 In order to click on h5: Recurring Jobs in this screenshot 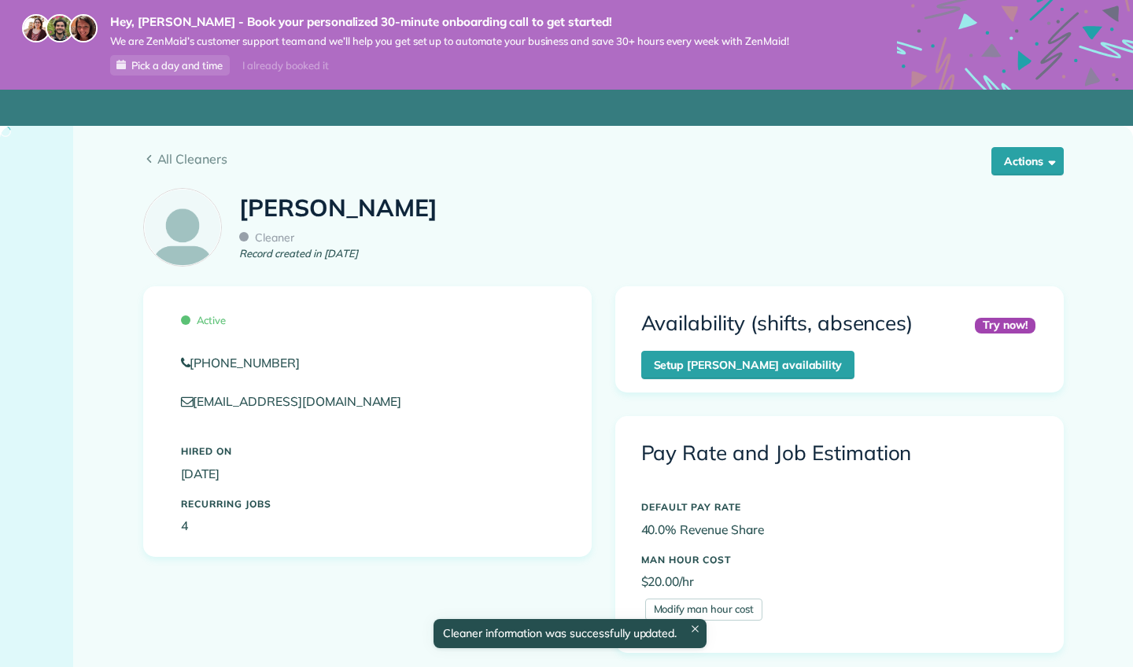, I will do `click(367, 503)`.